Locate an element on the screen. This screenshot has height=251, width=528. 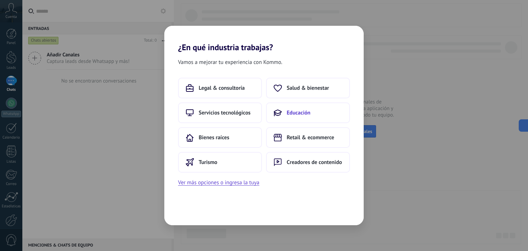
button: Bienes raíces is located at coordinates (220, 138).